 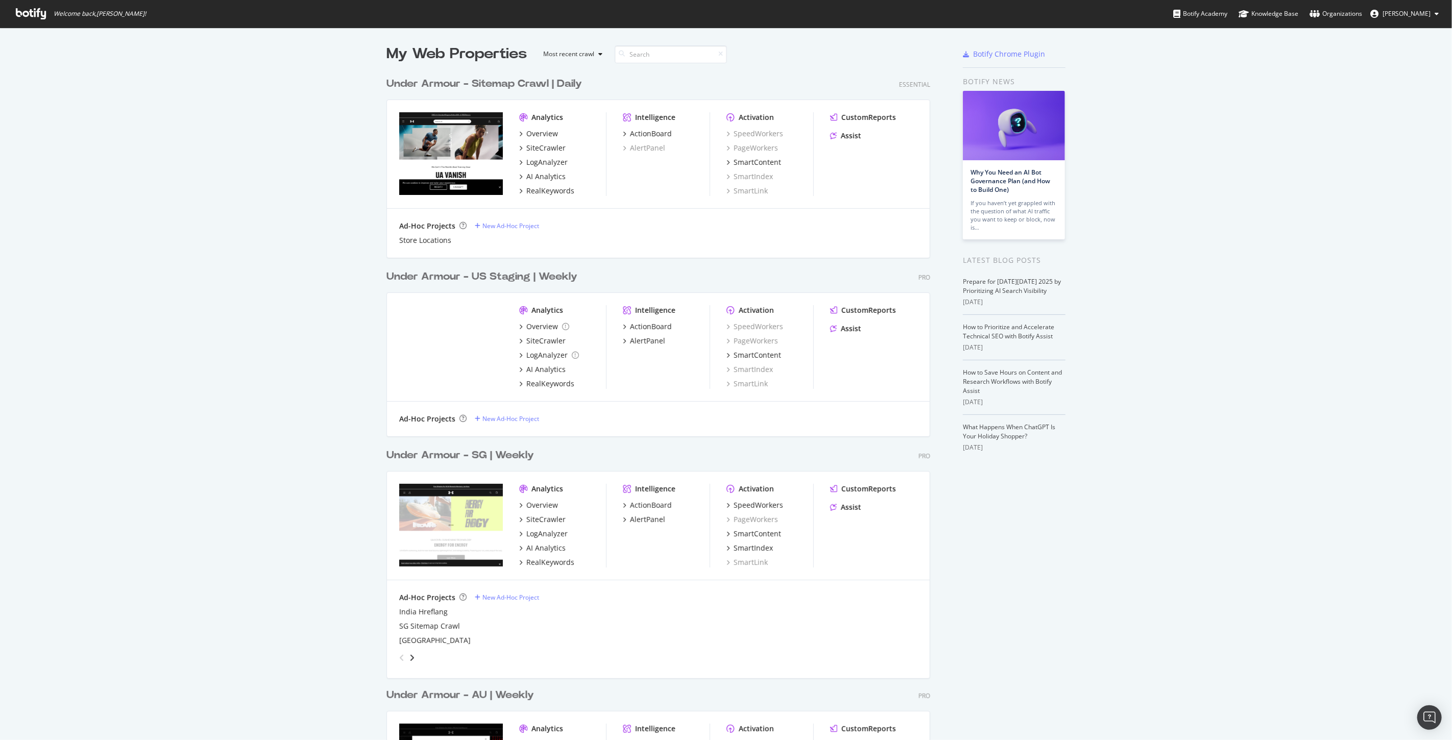 I want to click on div: Botify Academy, so click(x=1201, y=14).